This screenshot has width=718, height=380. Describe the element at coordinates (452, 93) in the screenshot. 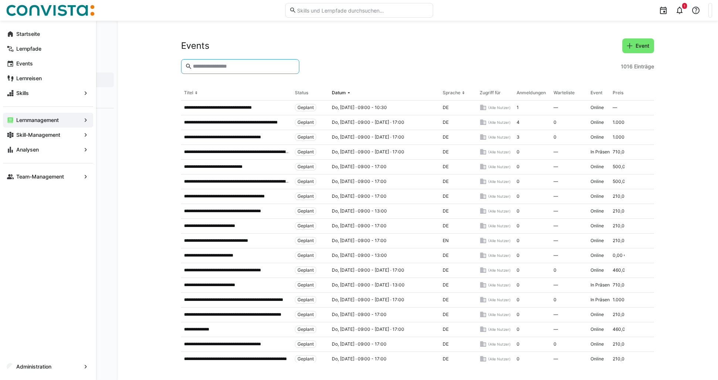

I see `div: Sprache` at that location.